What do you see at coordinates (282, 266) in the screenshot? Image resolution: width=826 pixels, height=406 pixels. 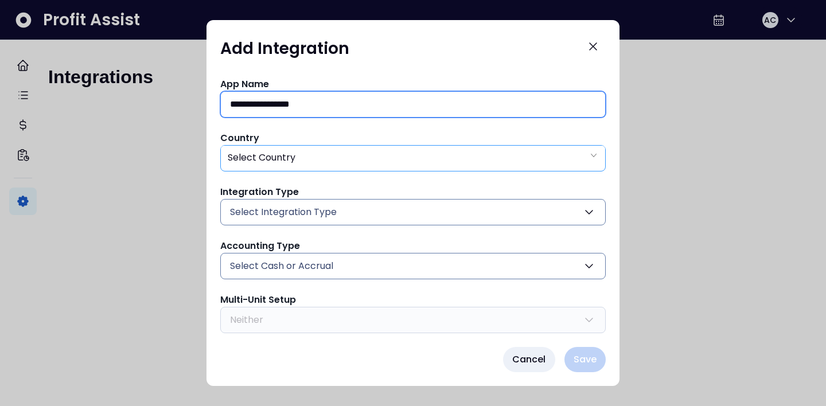 I see `span: Select Cash or Accrual` at bounding box center [282, 266].